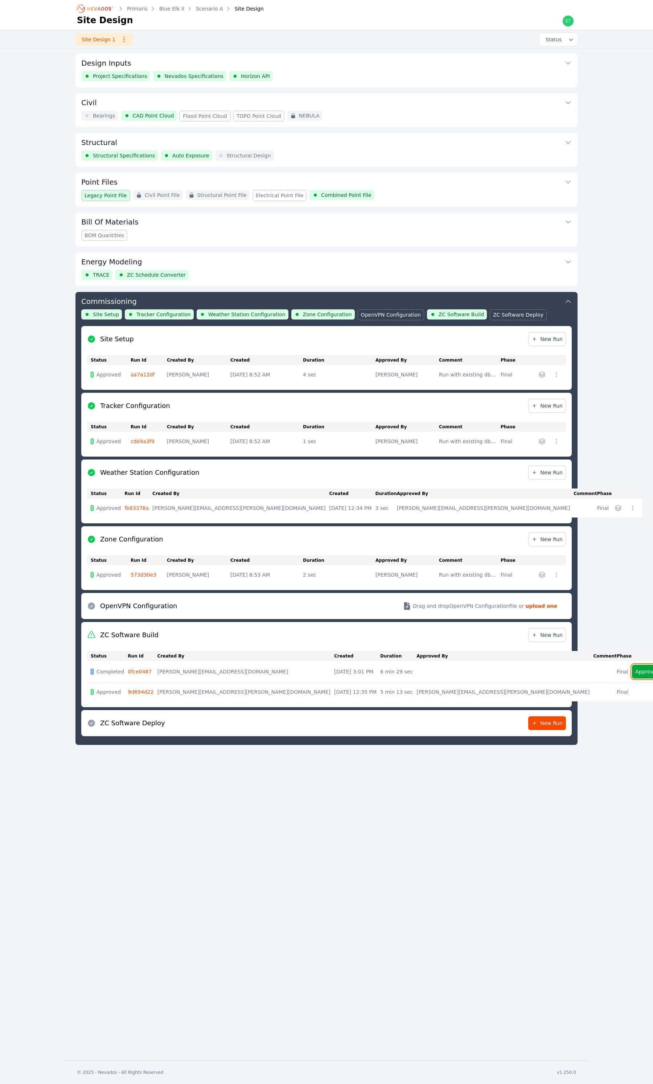 This screenshot has height=1084, width=653. What do you see at coordinates (111, 262) in the screenshot?
I see `h3: Energy Modeling` at bounding box center [111, 262].